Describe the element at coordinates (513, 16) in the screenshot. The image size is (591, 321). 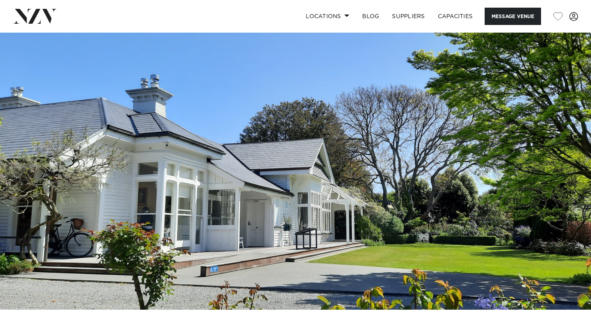
I see `button: Message Venue` at that location.